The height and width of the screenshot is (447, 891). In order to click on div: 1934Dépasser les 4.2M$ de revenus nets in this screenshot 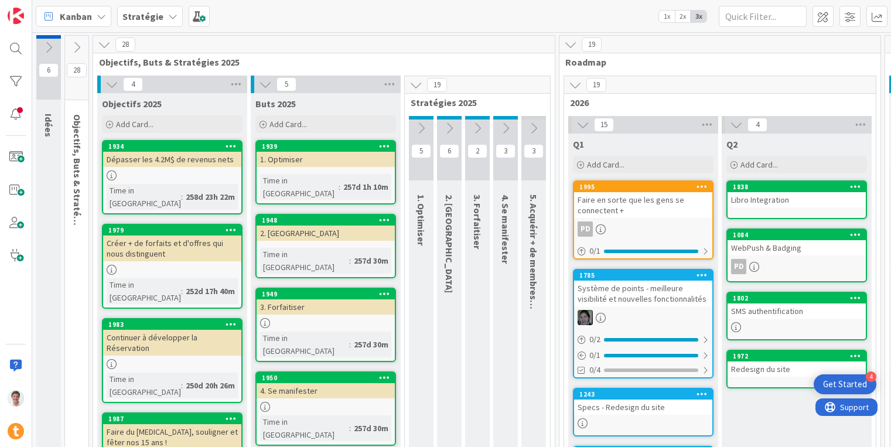, I will do `click(172, 154)`.